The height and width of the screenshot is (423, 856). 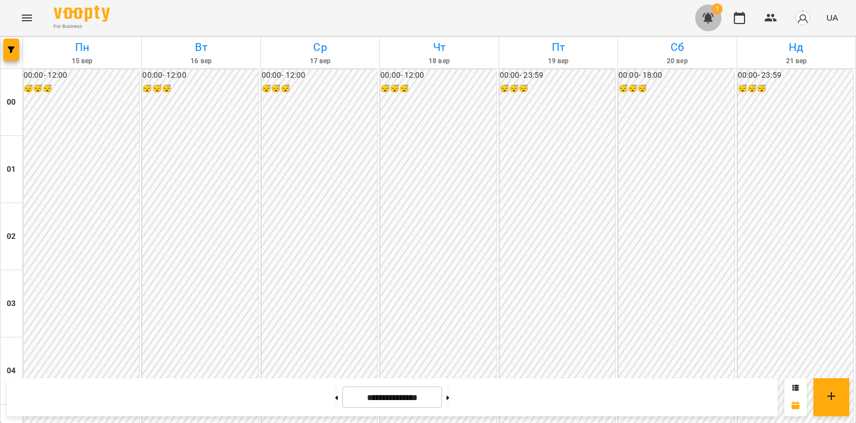 I want to click on h6: 02, so click(x=11, y=237).